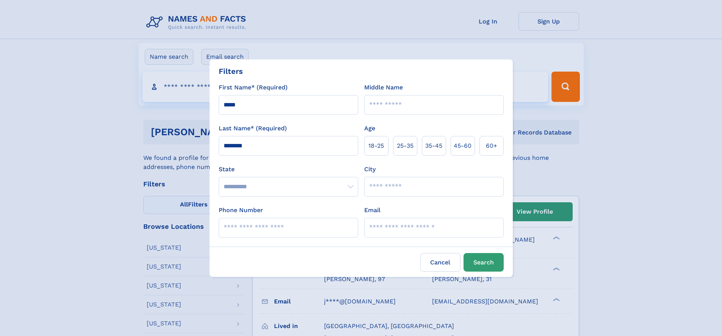 This screenshot has width=722, height=336. I want to click on span: 60+, so click(492, 146).